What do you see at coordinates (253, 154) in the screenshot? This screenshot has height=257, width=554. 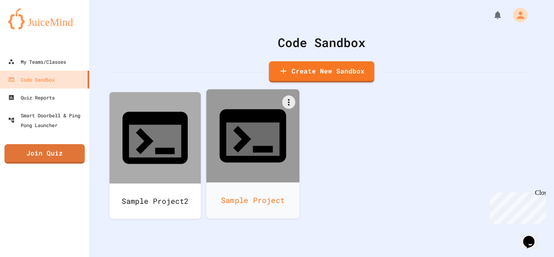 I see `a: Sample Project` at bounding box center [253, 154].